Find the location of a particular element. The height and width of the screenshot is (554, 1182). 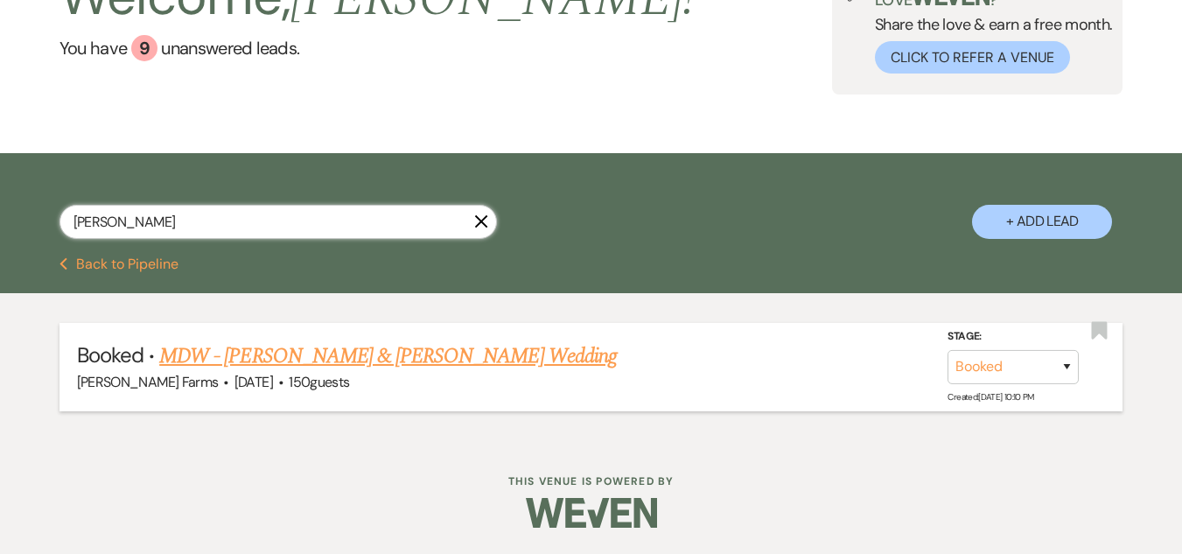

input: Search by name, event date, email address or phone number is located at coordinates (278, 221).